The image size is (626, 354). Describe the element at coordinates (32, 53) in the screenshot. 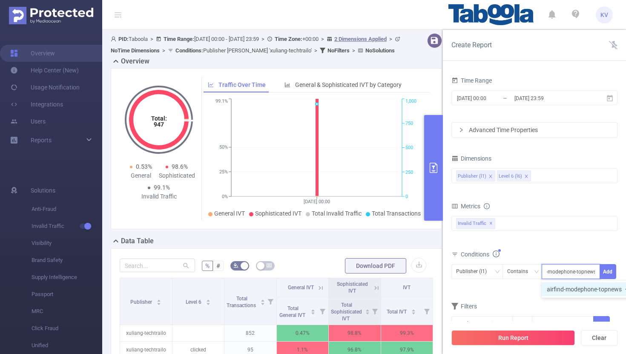

I see `a: Overview` at that location.